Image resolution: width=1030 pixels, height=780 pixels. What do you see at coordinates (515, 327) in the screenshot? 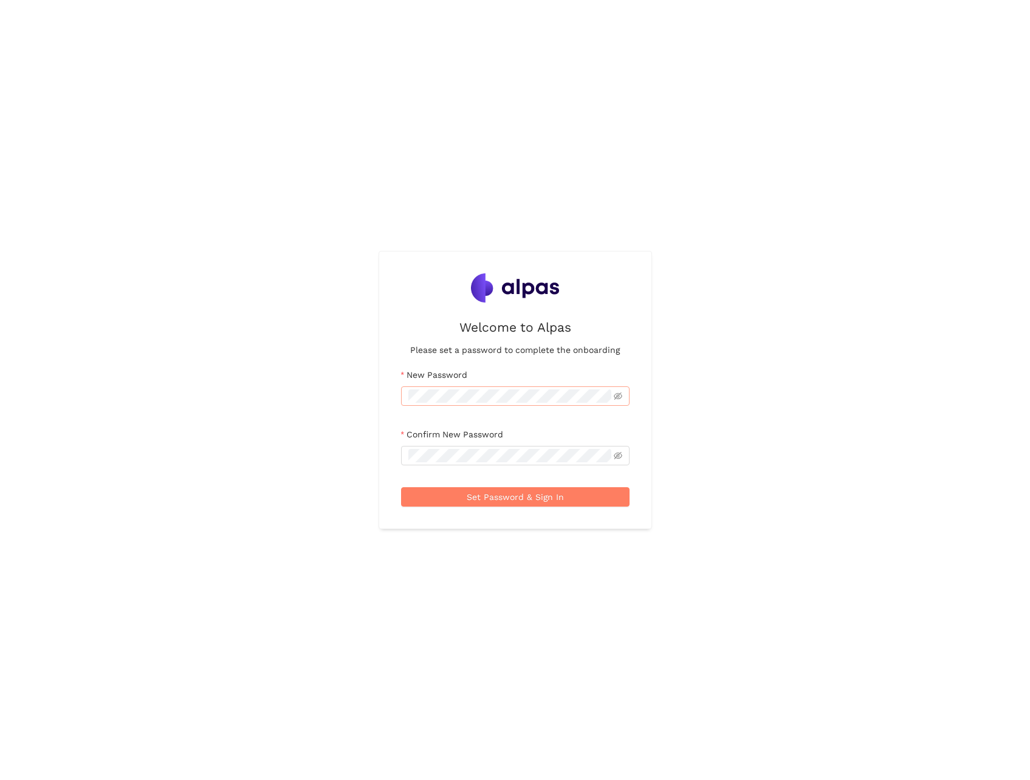
I see `h2: Welcome to Alpas` at bounding box center [515, 327].